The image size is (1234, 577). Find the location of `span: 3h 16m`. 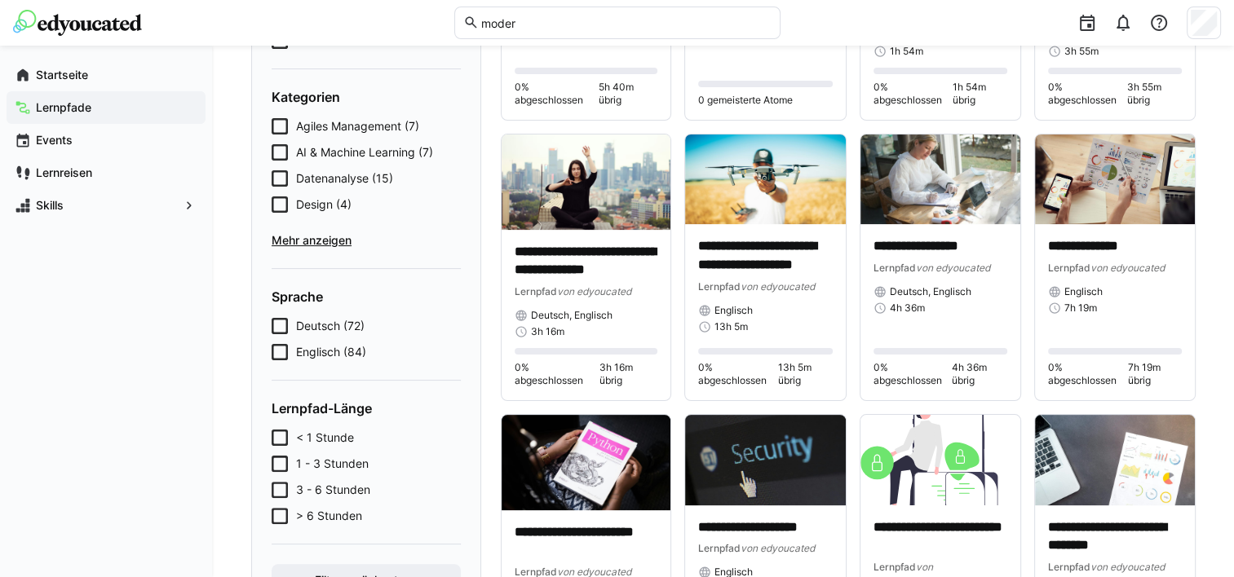

span: 3h 16m is located at coordinates (547, 332).